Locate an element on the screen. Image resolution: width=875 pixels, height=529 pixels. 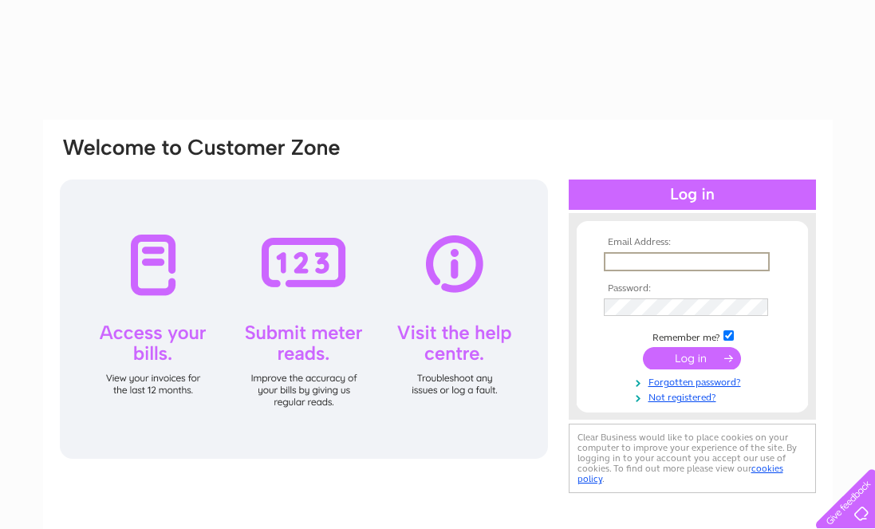
input: Submit is located at coordinates (691, 358).